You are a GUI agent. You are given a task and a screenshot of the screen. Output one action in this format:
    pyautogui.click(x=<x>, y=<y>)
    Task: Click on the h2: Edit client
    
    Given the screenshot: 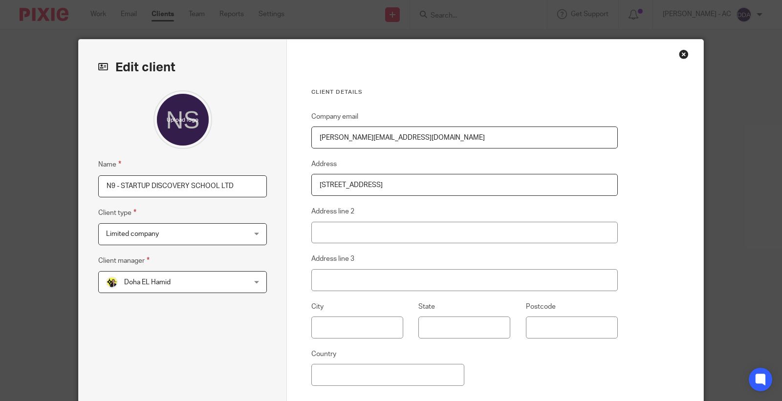 What is the action you would take?
    pyautogui.click(x=182, y=67)
    